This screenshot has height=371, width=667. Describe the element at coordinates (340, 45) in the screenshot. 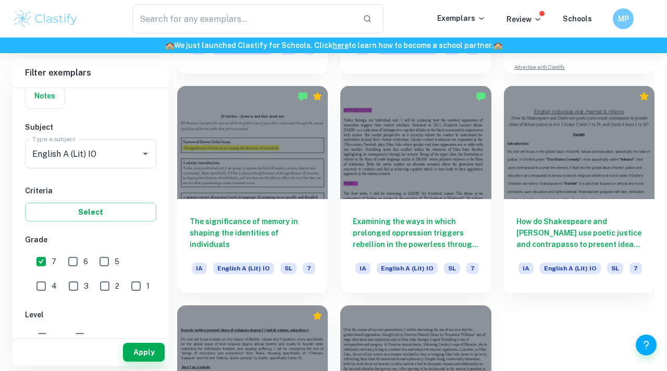

I see `a: here` at that location.